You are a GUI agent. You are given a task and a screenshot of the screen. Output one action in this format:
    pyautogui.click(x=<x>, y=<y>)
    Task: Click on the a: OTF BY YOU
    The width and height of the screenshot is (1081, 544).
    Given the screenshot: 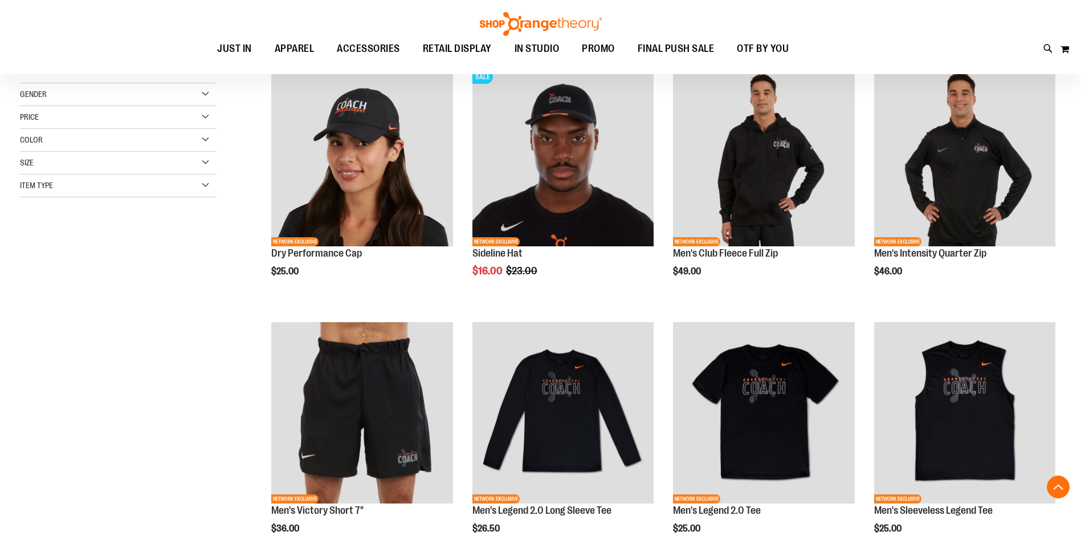 What is the action you would take?
    pyautogui.click(x=763, y=49)
    